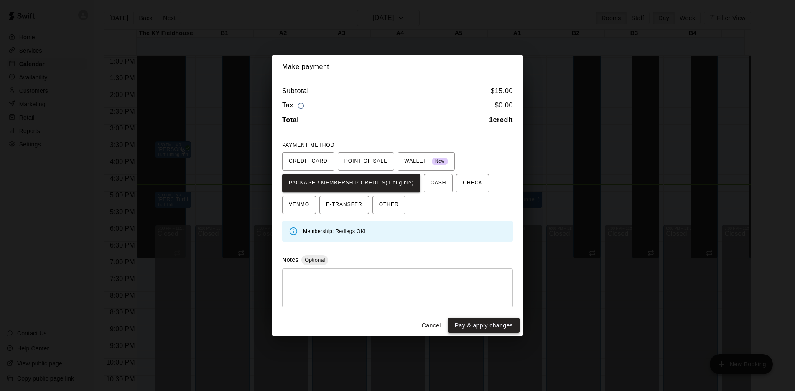 This screenshot has width=795, height=391. Describe the element at coordinates (351, 183) in the screenshot. I see `span: PACKAGE / MEMBERSHIP CREDITS (1 eligible)` at that location.